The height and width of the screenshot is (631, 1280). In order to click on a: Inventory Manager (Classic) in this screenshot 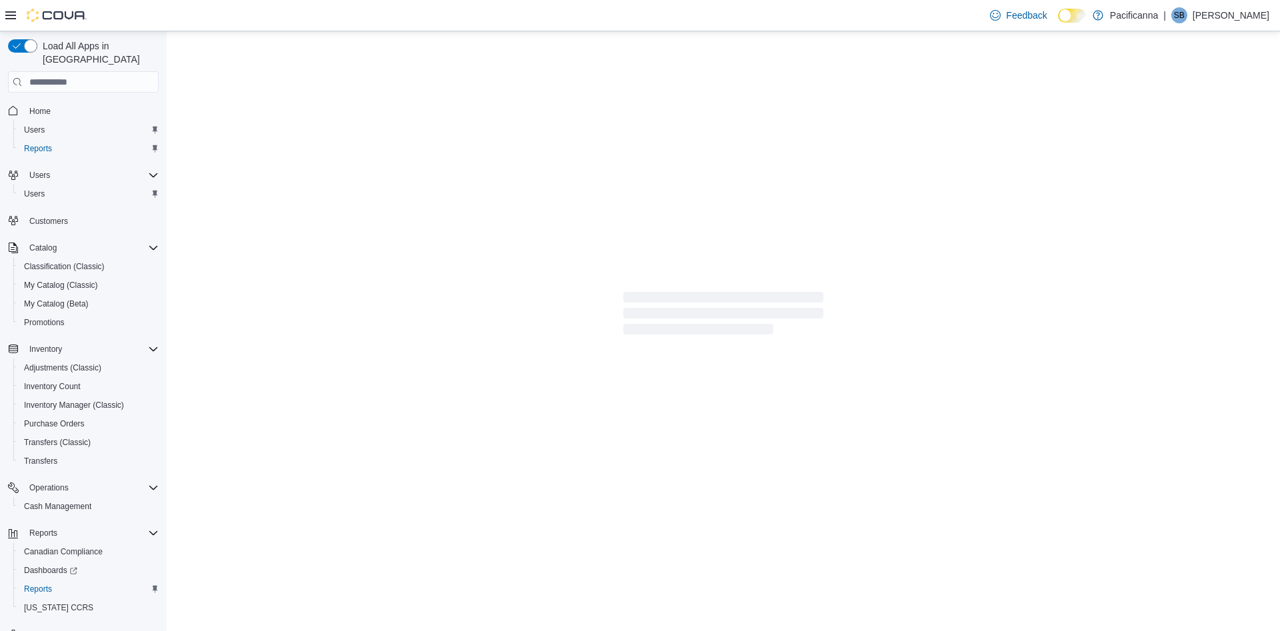, I will do `click(74, 405)`.